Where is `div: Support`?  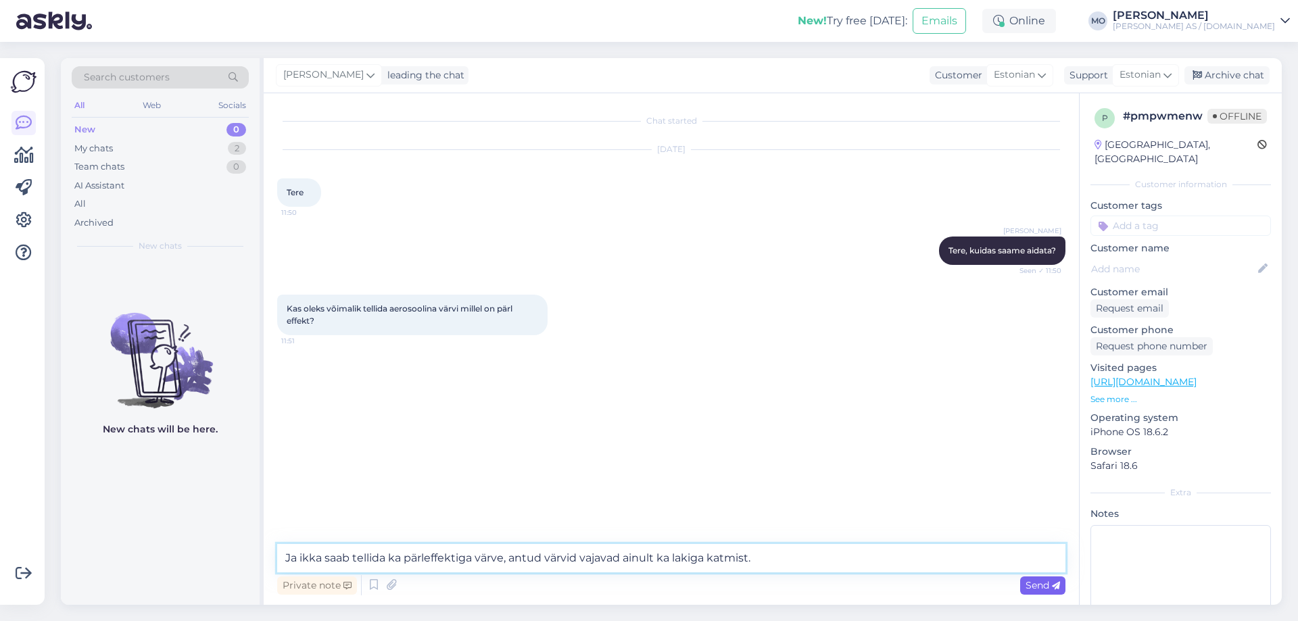 div: Support is located at coordinates (1086, 75).